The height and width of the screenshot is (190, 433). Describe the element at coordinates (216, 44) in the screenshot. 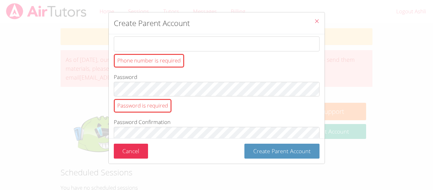

I see `input: Phone NumberPhone number is required` at that location.